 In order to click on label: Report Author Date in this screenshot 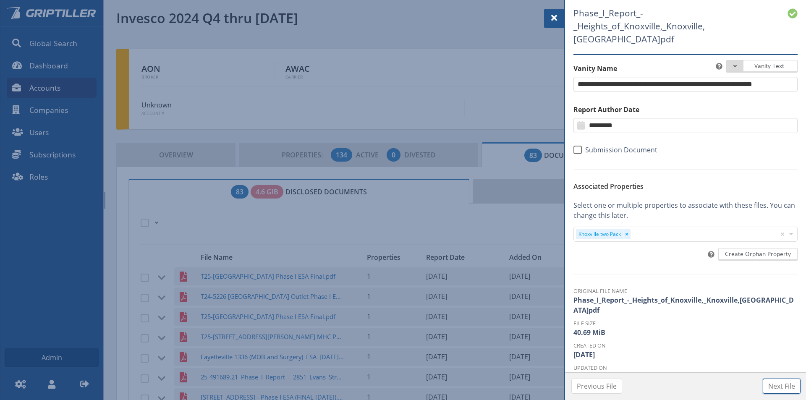, I will do `click(686, 110)`.